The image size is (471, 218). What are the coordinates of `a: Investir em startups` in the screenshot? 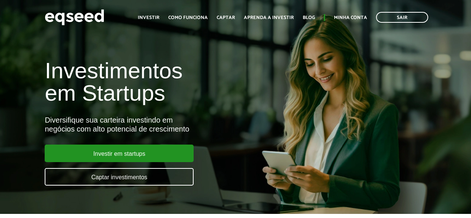 It's located at (119, 153).